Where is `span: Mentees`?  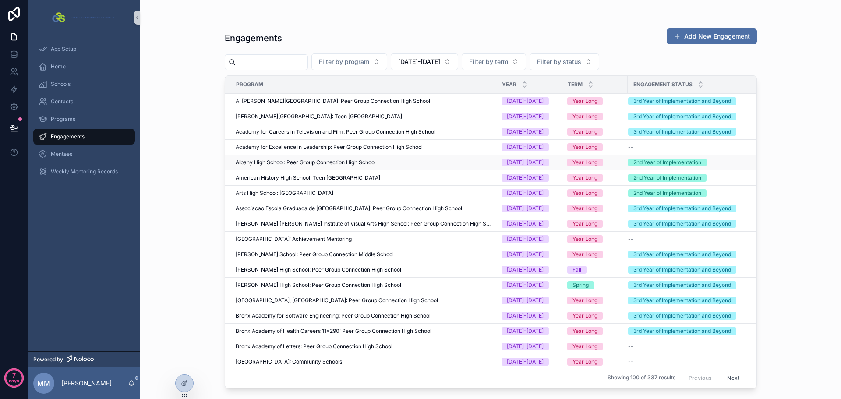 span: Mentees is located at coordinates (61, 154).